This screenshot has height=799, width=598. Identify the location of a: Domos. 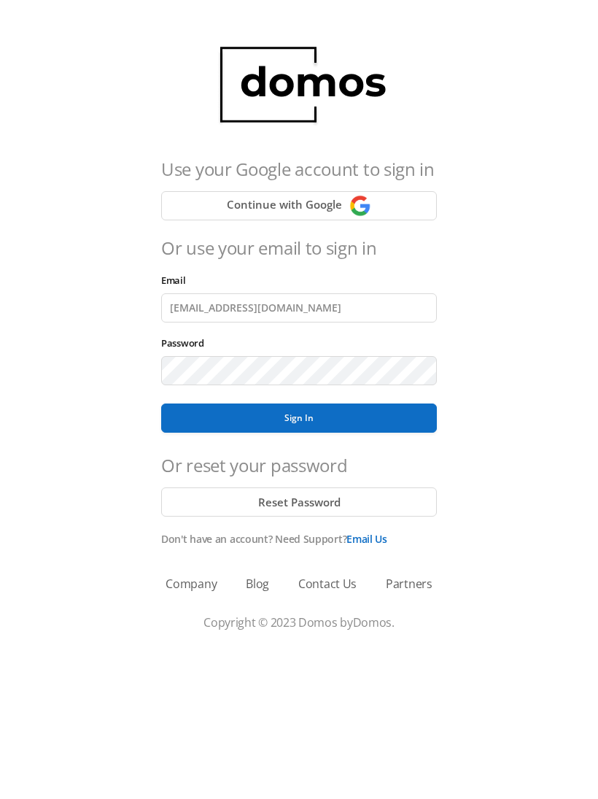
(373, 622).